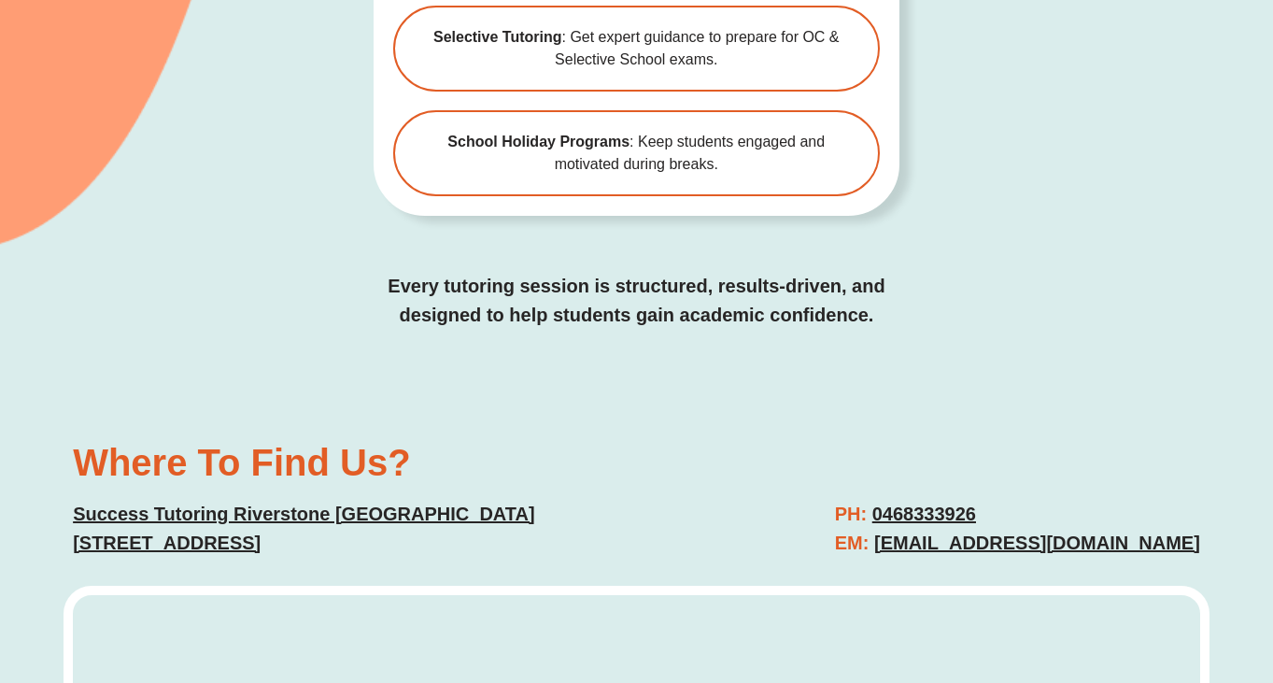  Describe the element at coordinates (851, 514) in the screenshot. I see `span: PH:` at that location.